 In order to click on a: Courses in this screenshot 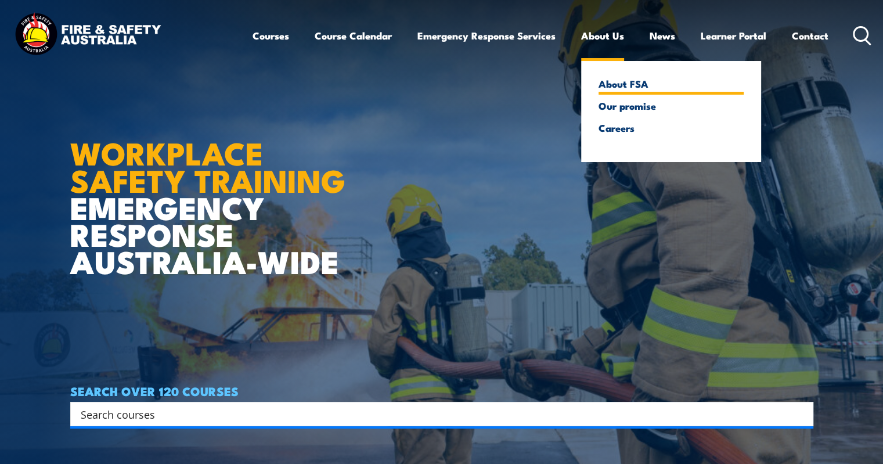, I will do `click(271, 35)`.